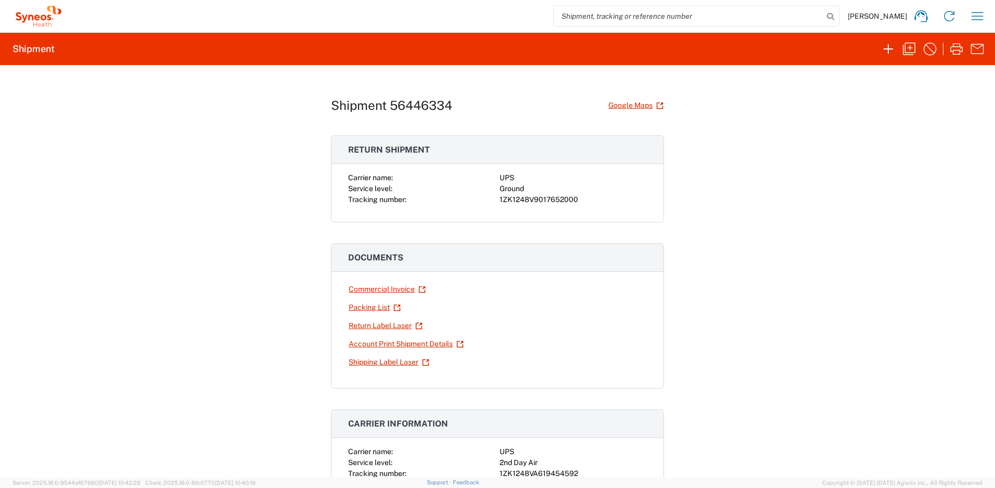  I want to click on div: Ground, so click(573, 188).